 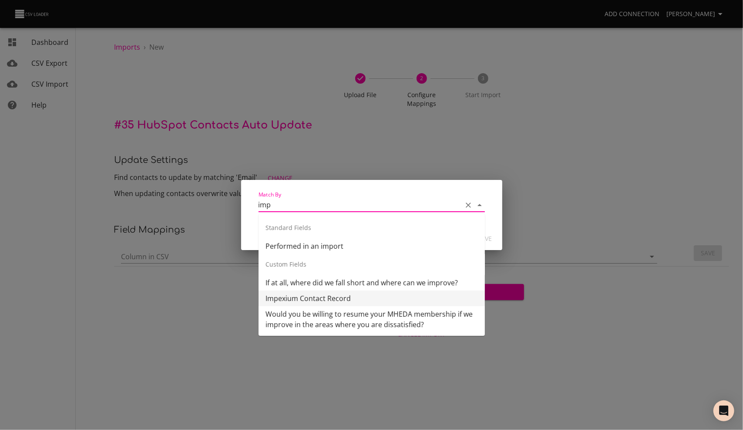 I want to click on div: Standard Fields, so click(x=372, y=228).